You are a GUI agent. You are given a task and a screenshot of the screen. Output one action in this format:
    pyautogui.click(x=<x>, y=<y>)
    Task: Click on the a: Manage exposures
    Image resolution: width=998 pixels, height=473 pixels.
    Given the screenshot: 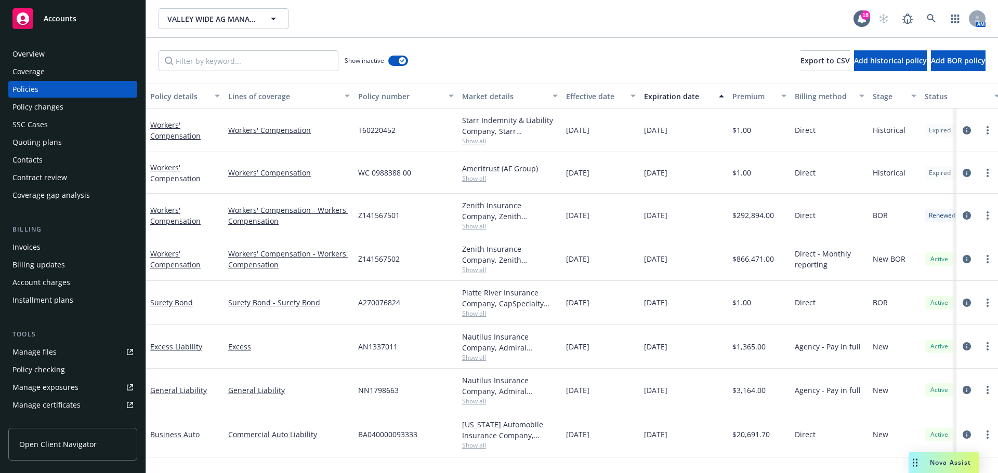 What is the action you would take?
    pyautogui.click(x=73, y=388)
    